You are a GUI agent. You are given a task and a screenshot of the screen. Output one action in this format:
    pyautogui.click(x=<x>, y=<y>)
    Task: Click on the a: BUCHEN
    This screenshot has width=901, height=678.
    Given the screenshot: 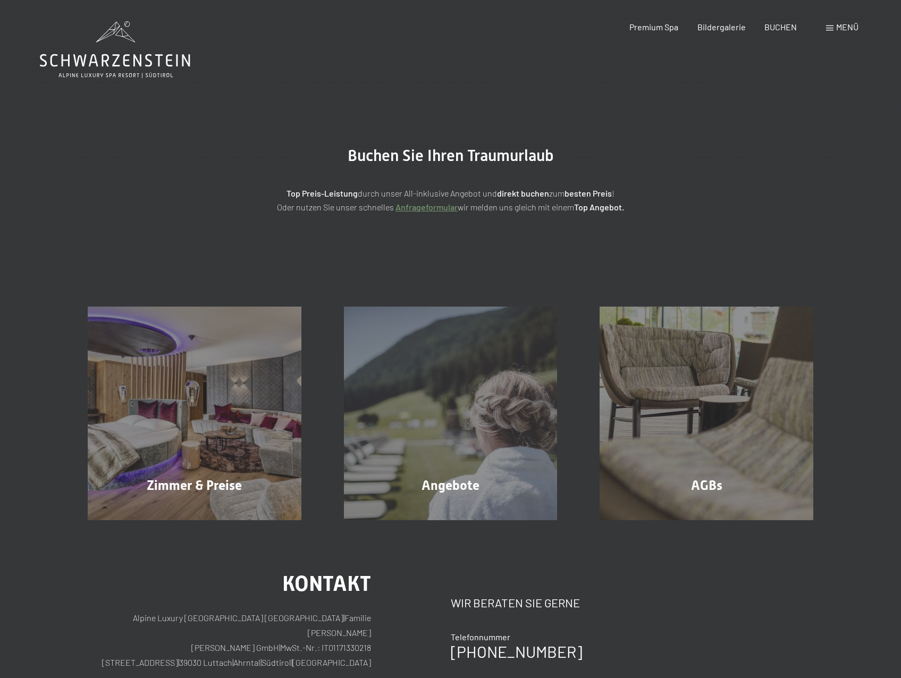 What is the action you would take?
    pyautogui.click(x=781, y=27)
    